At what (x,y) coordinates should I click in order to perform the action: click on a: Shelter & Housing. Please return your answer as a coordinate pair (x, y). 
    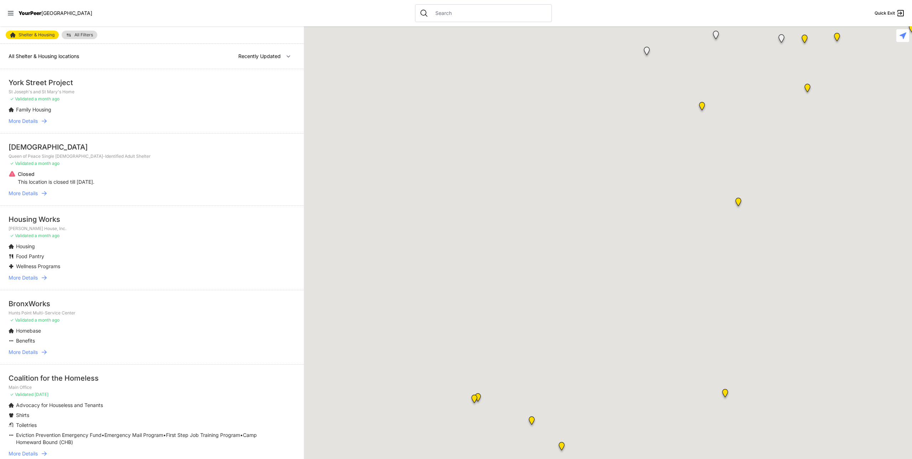
    Looking at the image, I should click on (32, 35).